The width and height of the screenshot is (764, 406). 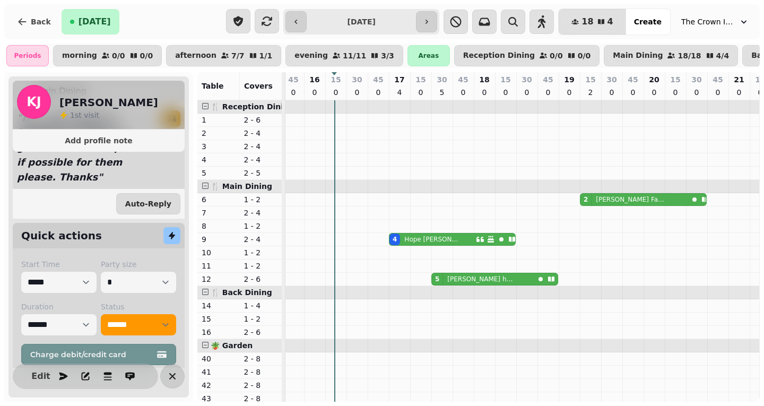 I want to click on p: 19, so click(x=569, y=80).